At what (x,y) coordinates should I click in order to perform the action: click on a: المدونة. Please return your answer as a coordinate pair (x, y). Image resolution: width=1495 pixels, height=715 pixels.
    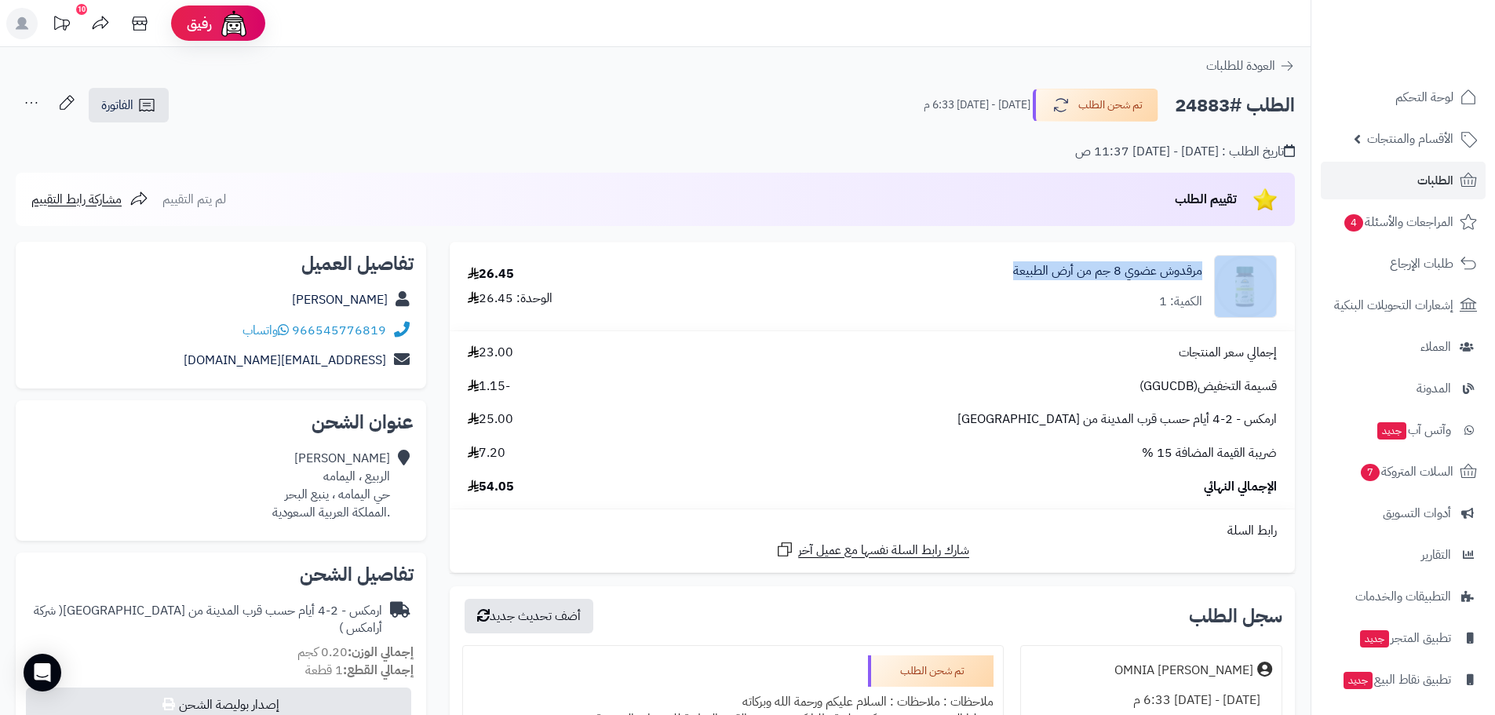
    Looking at the image, I should click on (1403, 388).